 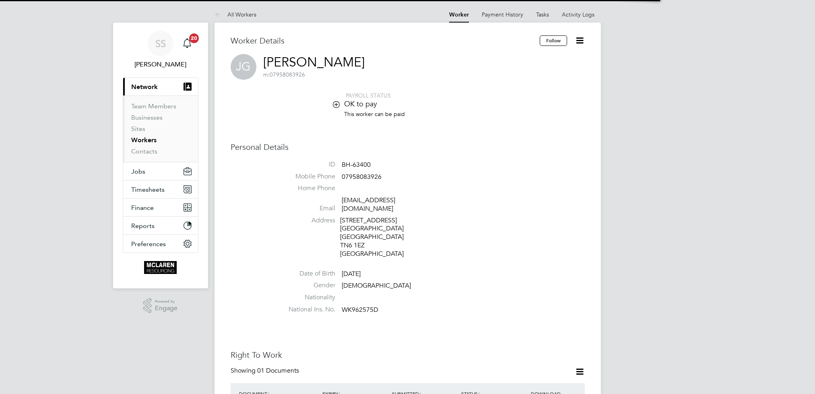 What do you see at coordinates (160, 306) in the screenshot?
I see `a: Powered byEngage` at bounding box center [160, 306].